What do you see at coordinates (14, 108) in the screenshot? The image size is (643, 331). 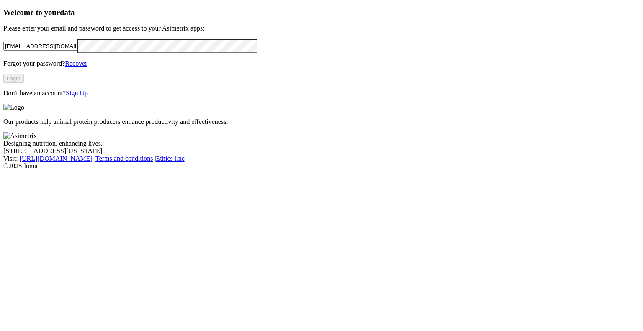 I see `img: Logo` at bounding box center [14, 108].